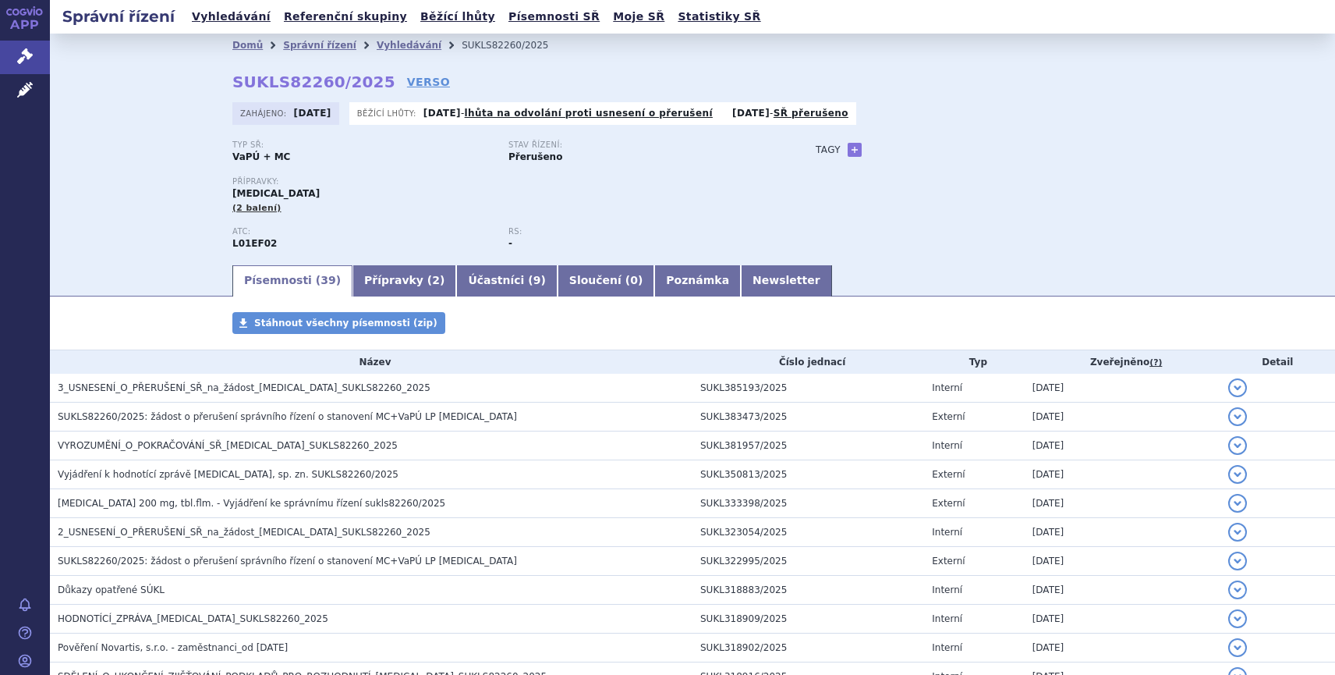 This screenshot has width=1335, height=675. I want to click on span: 0, so click(634, 280).